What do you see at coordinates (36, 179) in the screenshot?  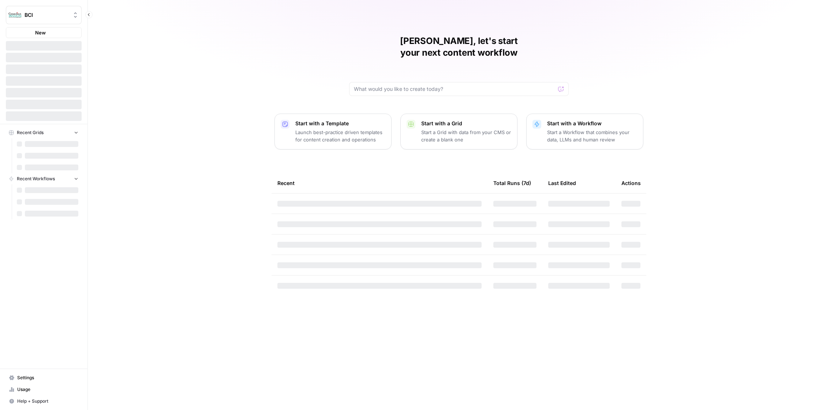 I see `span: Recent Workflows` at bounding box center [36, 179].